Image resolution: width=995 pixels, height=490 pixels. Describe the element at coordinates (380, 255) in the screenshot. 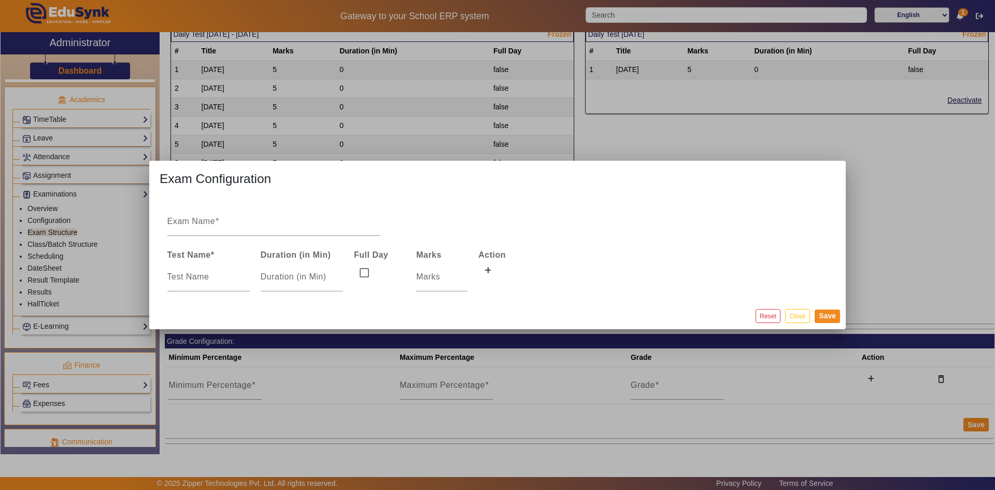

I see `th: Full Day` at that location.